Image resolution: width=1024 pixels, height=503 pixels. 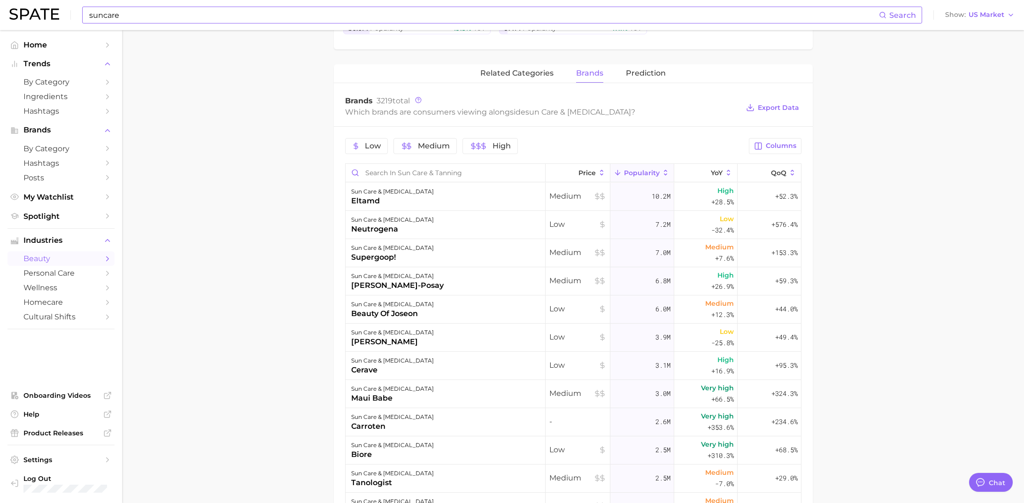 I want to click on span: My Watchlist, so click(x=61, y=197).